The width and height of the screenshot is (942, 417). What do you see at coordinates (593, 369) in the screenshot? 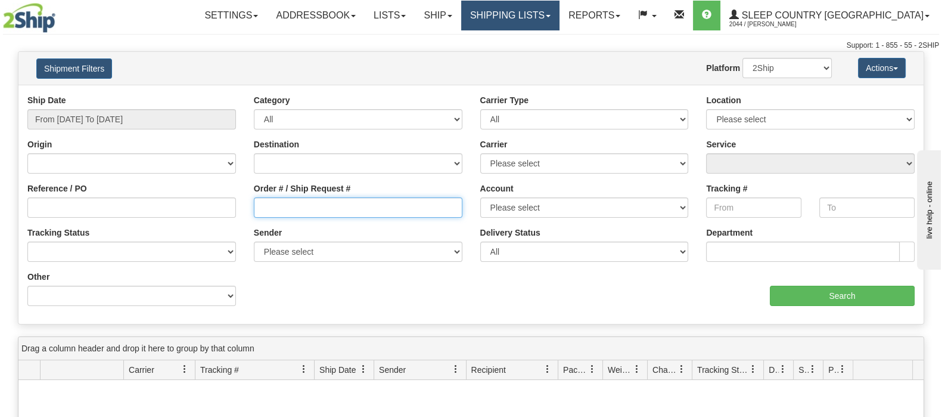
I see `a: Packages filter column settings` at bounding box center [593, 369].